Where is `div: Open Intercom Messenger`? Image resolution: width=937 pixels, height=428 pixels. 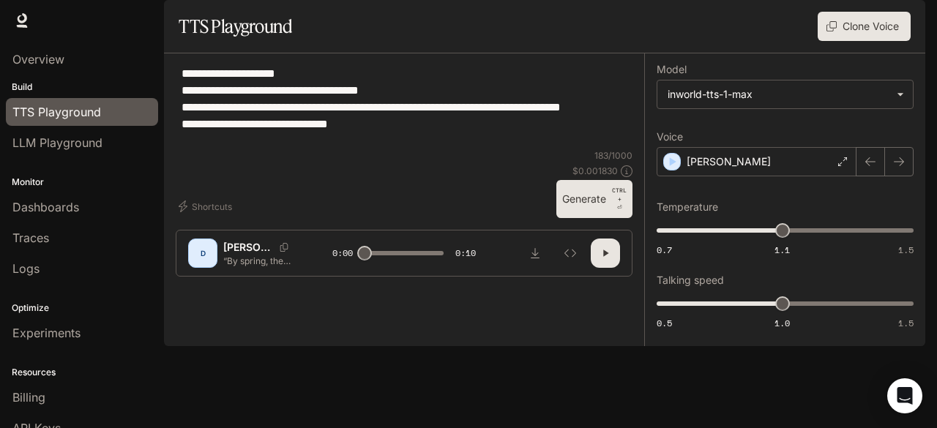
div: Open Intercom Messenger is located at coordinates (905, 396).